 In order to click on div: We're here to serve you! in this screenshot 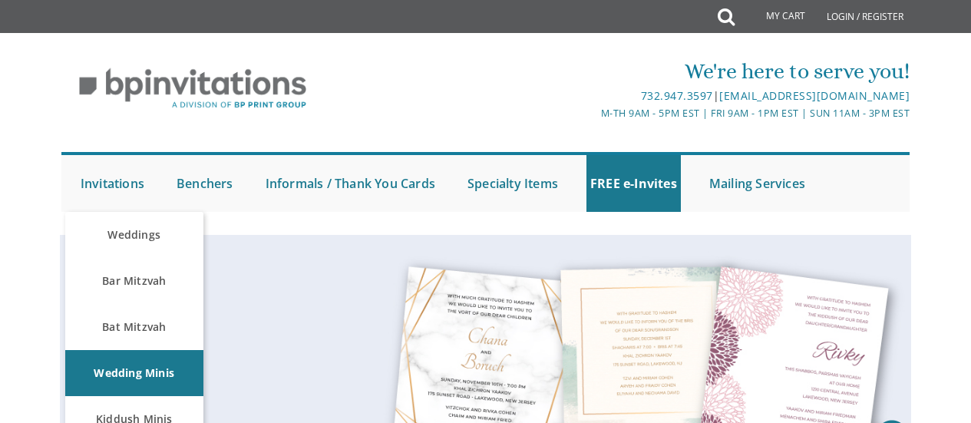, I will do `click(627, 71)`.